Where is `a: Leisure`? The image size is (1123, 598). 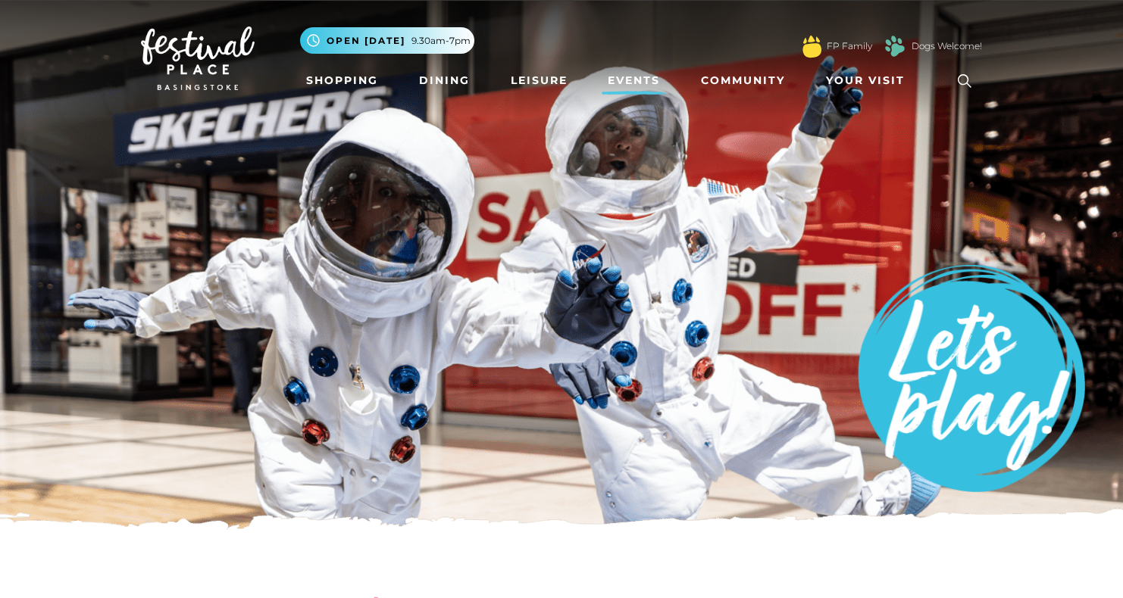
a: Leisure is located at coordinates (539, 80).